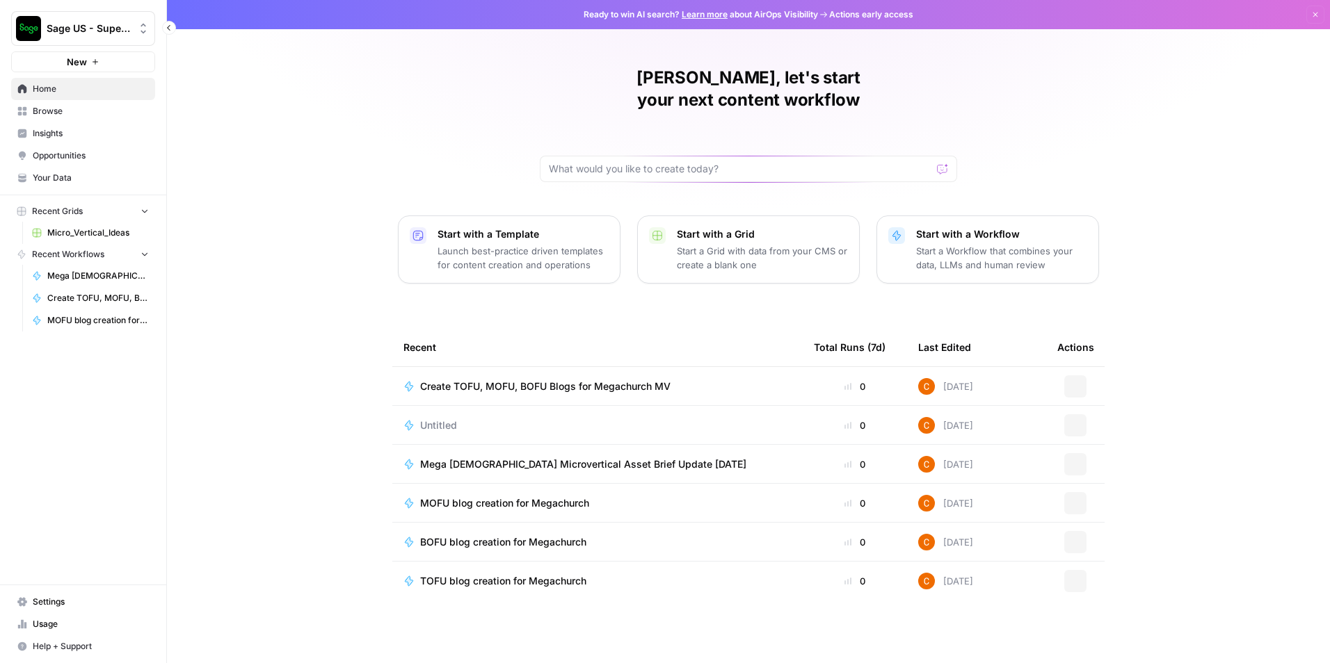  I want to click on span: Browse, so click(90, 111).